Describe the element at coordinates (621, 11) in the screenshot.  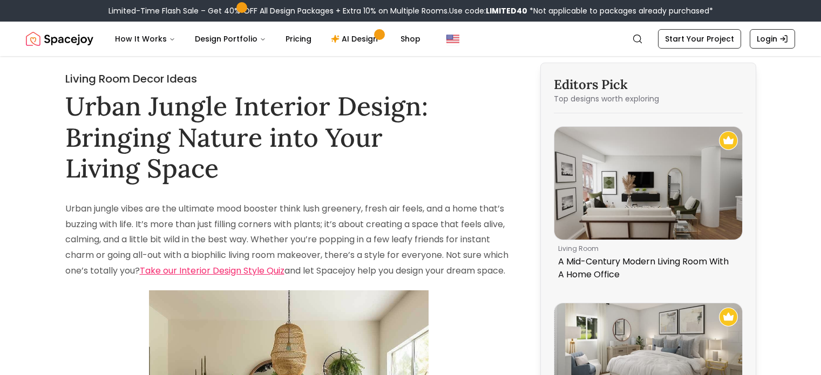
I see `span: *Not applicable to packages already purchased*` at that location.